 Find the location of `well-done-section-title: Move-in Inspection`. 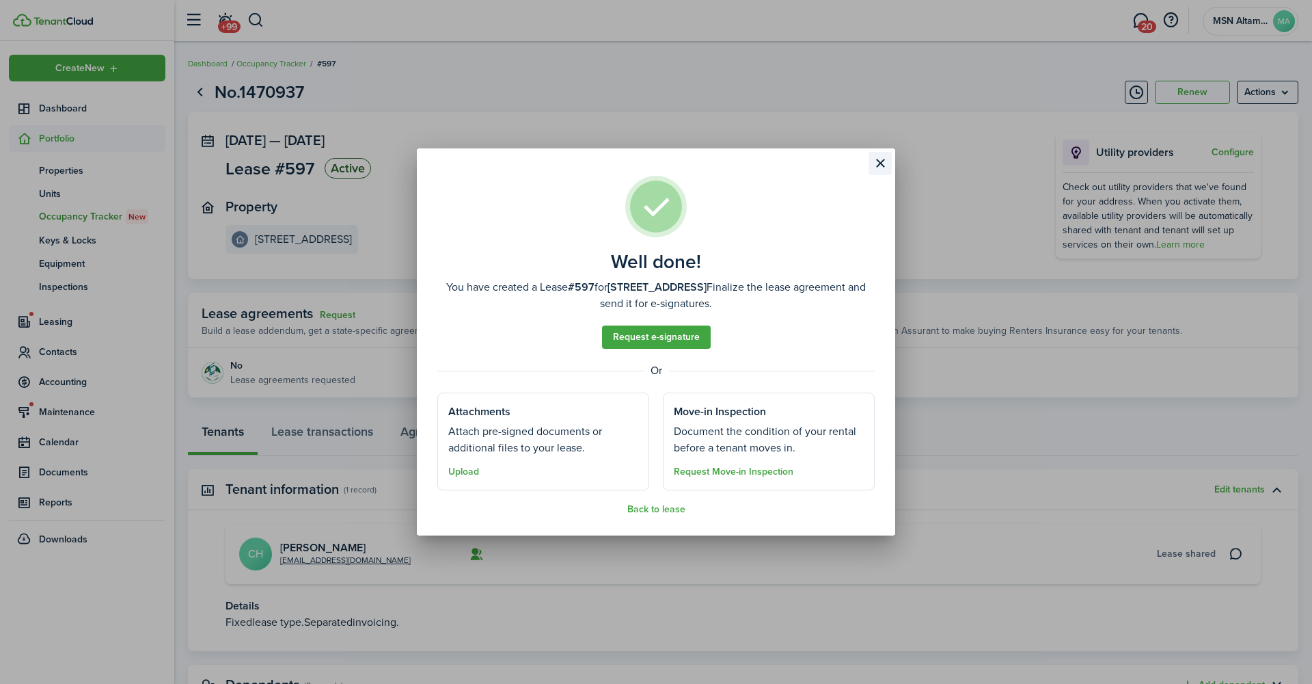

well-done-section-title: Move-in Inspection is located at coordinates (720, 412).